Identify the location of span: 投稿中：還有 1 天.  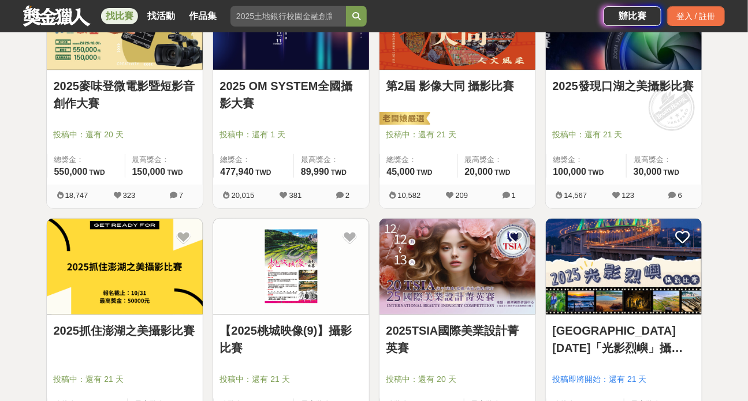
(291, 135).